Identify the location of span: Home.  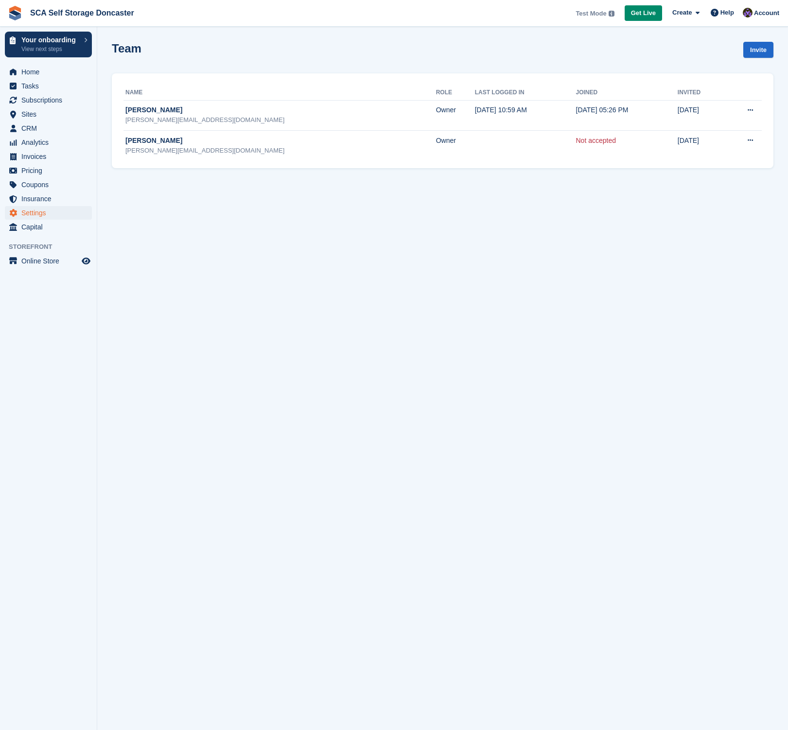
(51, 72).